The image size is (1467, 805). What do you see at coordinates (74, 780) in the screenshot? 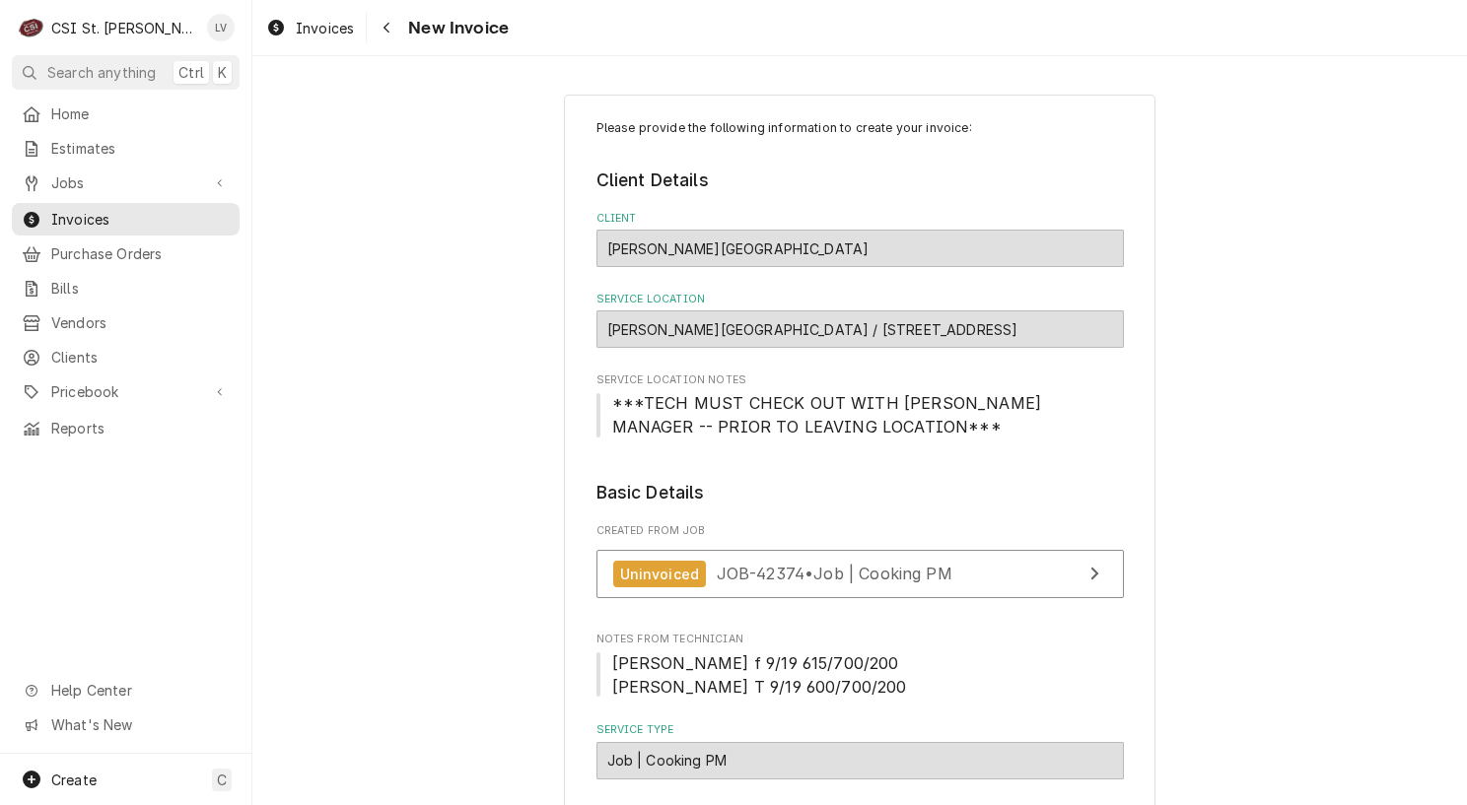
I see `span: Create` at bounding box center [74, 780].